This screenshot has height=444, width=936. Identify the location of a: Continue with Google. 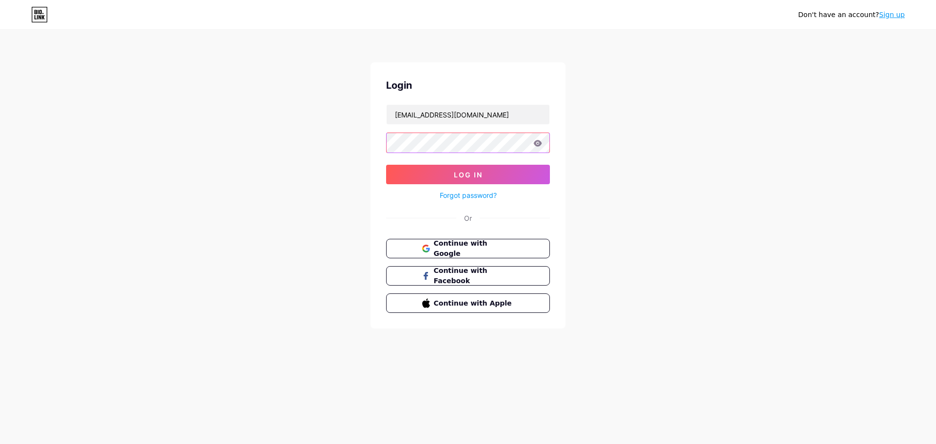
(468, 249).